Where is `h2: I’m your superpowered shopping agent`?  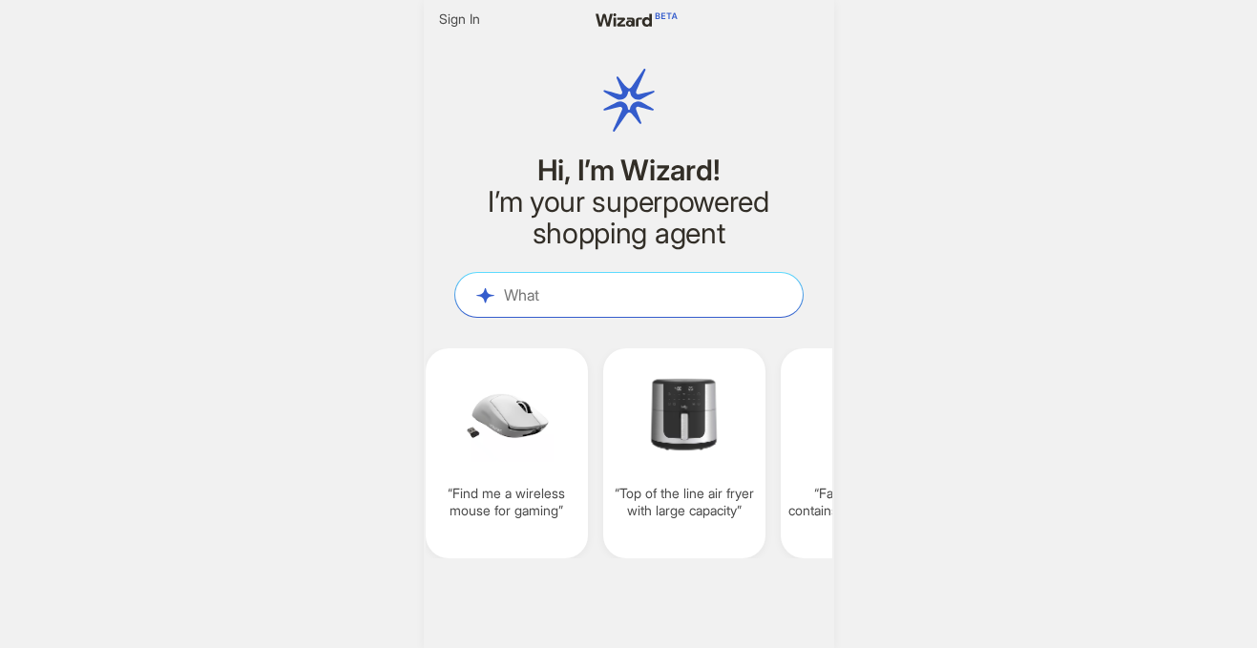
h2: I’m your superpowered shopping agent is located at coordinates (629, 218).